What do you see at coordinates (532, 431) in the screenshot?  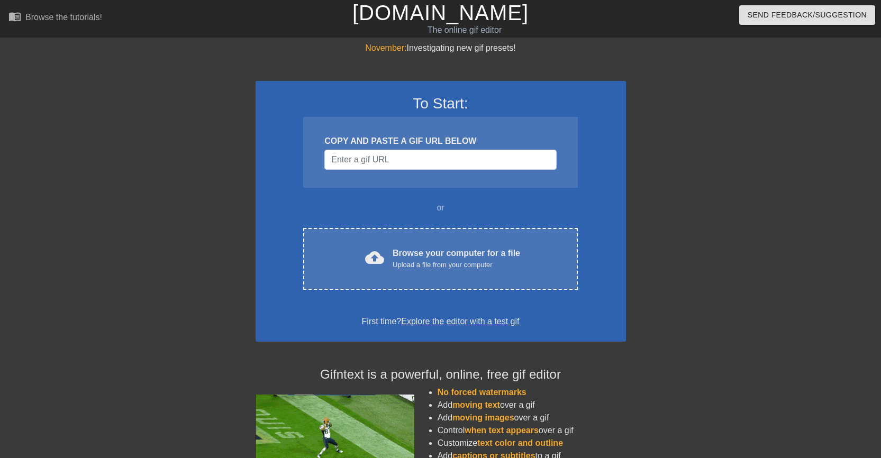 I see `li: Control over a gif` at bounding box center [532, 431].